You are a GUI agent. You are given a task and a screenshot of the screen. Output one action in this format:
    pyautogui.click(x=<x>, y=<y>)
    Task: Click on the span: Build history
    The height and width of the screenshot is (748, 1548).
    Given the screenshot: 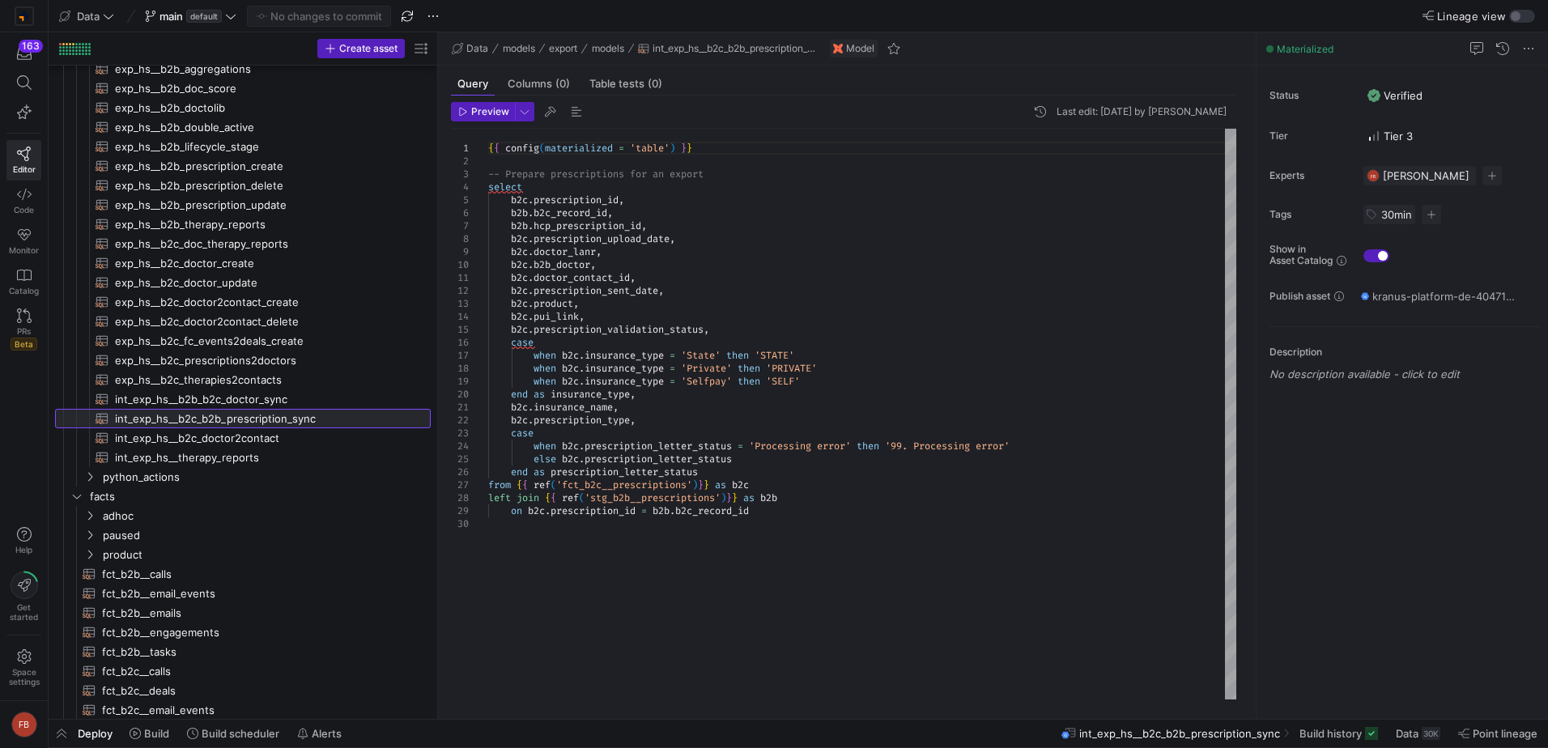 What is the action you would take?
    pyautogui.click(x=1330, y=733)
    